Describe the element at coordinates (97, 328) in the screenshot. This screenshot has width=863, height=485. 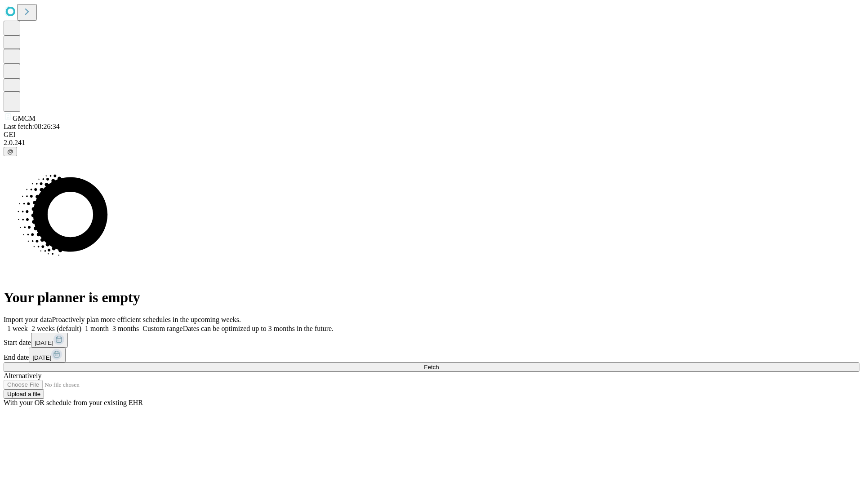
I see `span: 1 month` at that location.